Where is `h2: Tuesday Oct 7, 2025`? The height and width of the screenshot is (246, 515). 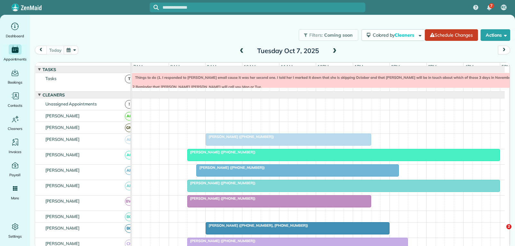 h2: Tuesday Oct 7, 2025 is located at coordinates (288, 51).